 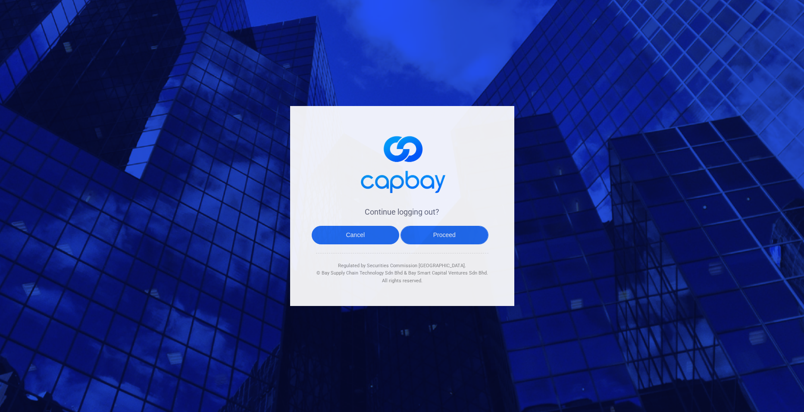 I want to click on button: Proceed, so click(x=444, y=235).